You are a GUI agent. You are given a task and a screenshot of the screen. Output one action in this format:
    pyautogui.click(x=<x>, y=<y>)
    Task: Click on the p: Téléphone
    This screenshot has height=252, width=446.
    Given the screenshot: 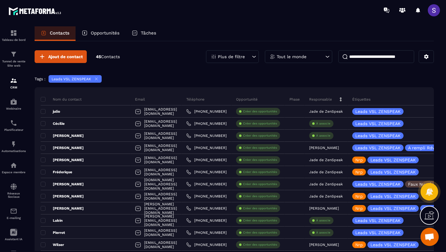 What is the action you would take?
    pyautogui.click(x=195, y=100)
    